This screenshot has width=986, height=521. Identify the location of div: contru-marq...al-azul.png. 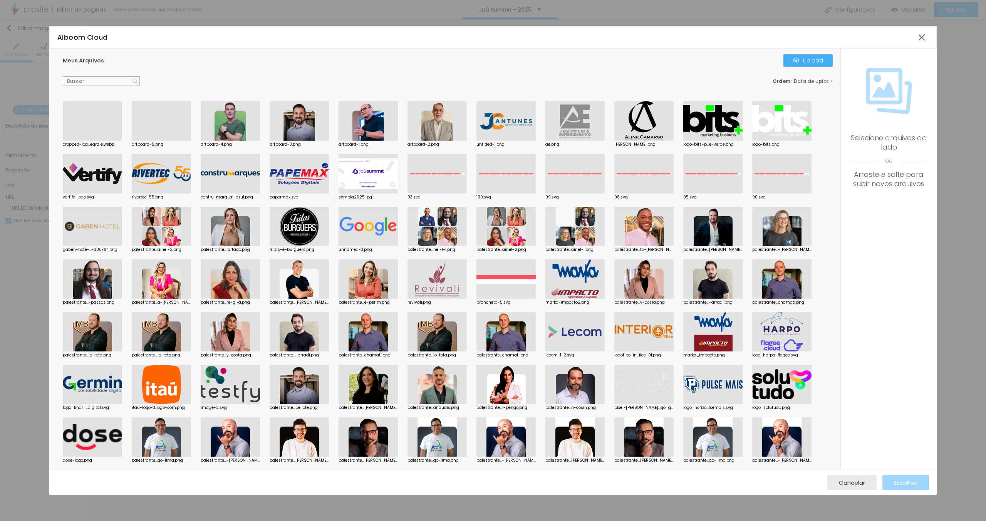
(230, 197).